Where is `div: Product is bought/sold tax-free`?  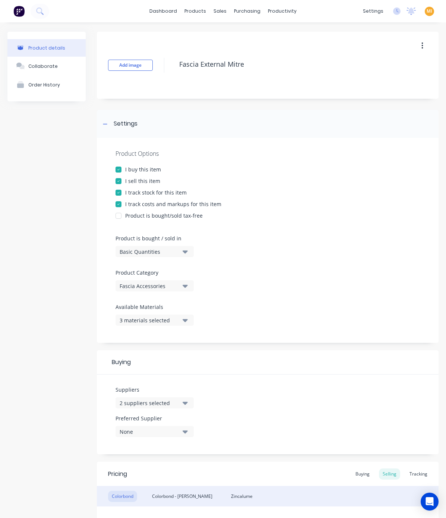 div: Product is bought/sold tax-free is located at coordinates (164, 216).